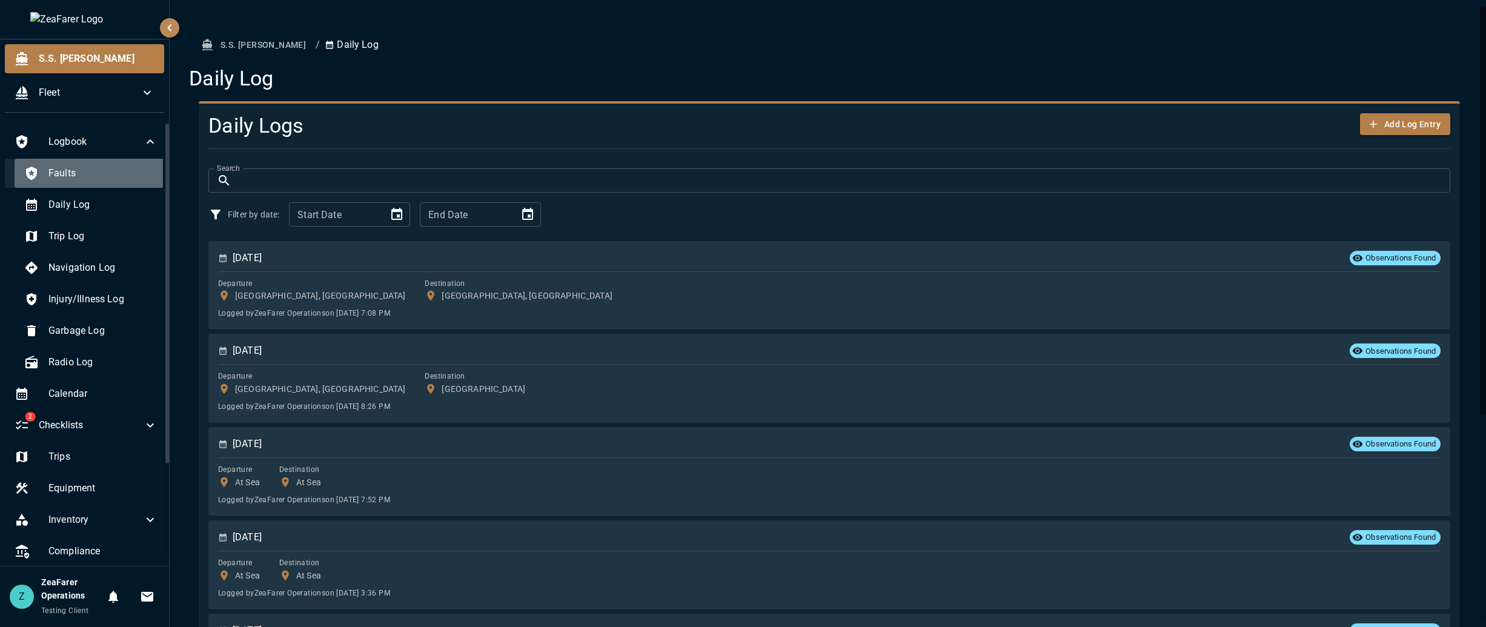 Image resolution: width=1486 pixels, height=627 pixels. I want to click on span: Trips, so click(103, 457).